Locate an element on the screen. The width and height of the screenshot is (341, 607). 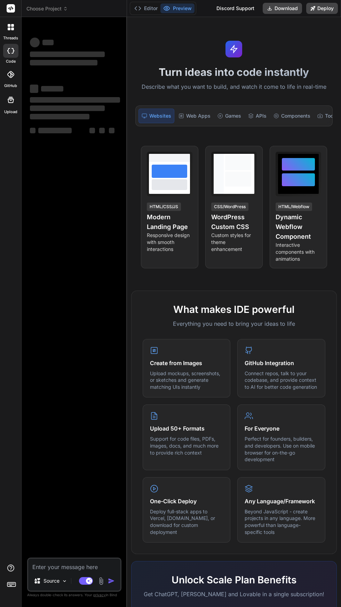
p: Connect repos, talk to your codebase, and provide context to AI for better code generation is located at coordinates (281, 380).